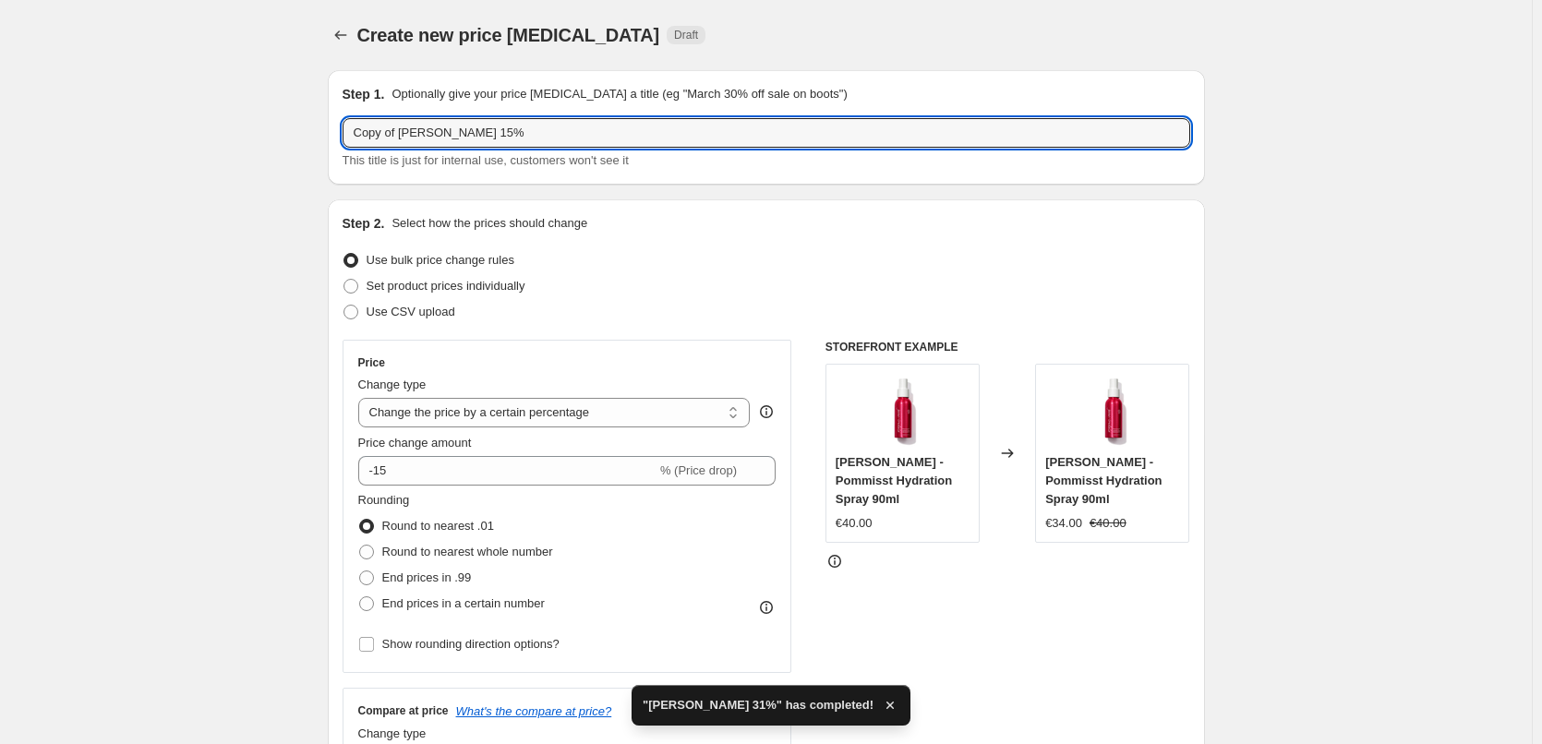 The width and height of the screenshot is (1542, 744). Describe the element at coordinates (534, 711) in the screenshot. I see `button: What's the compare at price?` at that location.